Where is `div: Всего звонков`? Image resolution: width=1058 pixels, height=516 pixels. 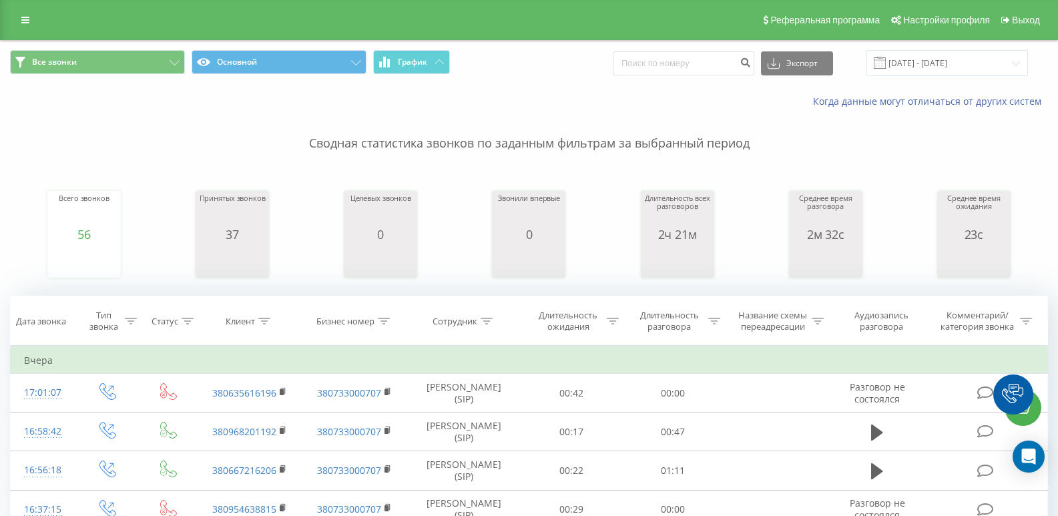 div: Всего звонков is located at coordinates (84, 211).